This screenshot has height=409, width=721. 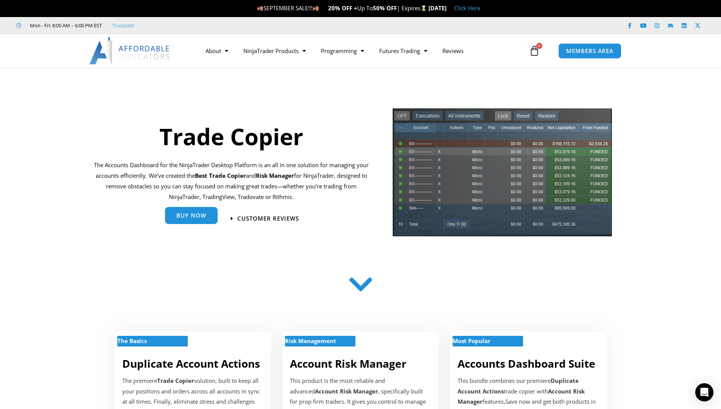 I want to click on a: Futures Trading, so click(x=403, y=51).